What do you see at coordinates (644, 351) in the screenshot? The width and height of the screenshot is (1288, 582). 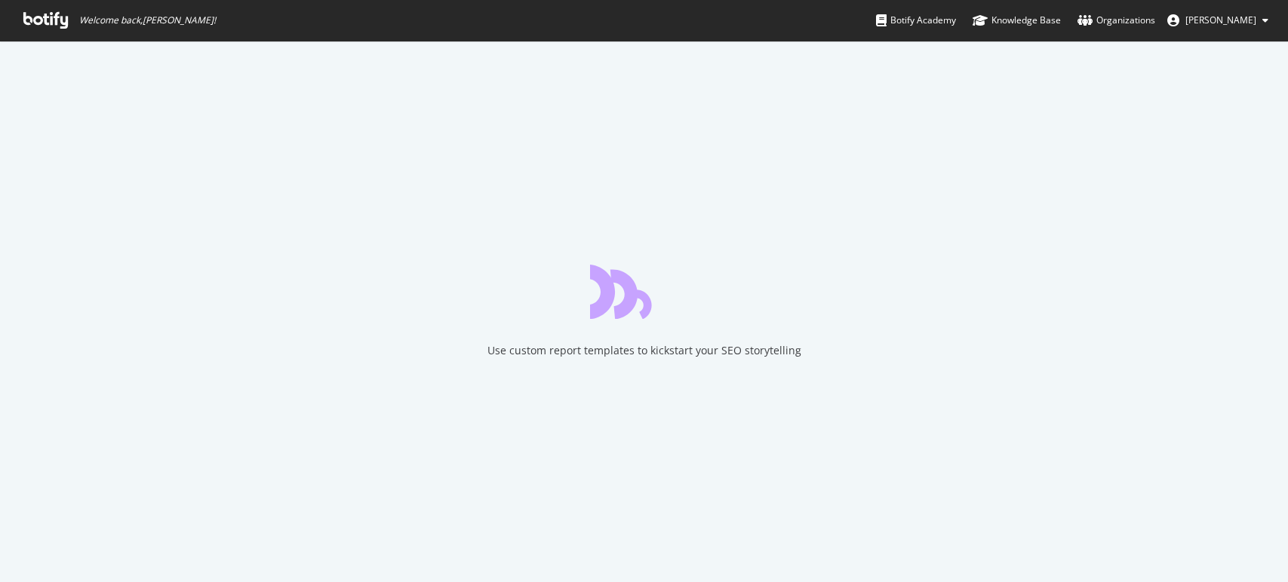 I see `div: Use custom report templates to kickstart your SEO storytelling` at bounding box center [644, 351].